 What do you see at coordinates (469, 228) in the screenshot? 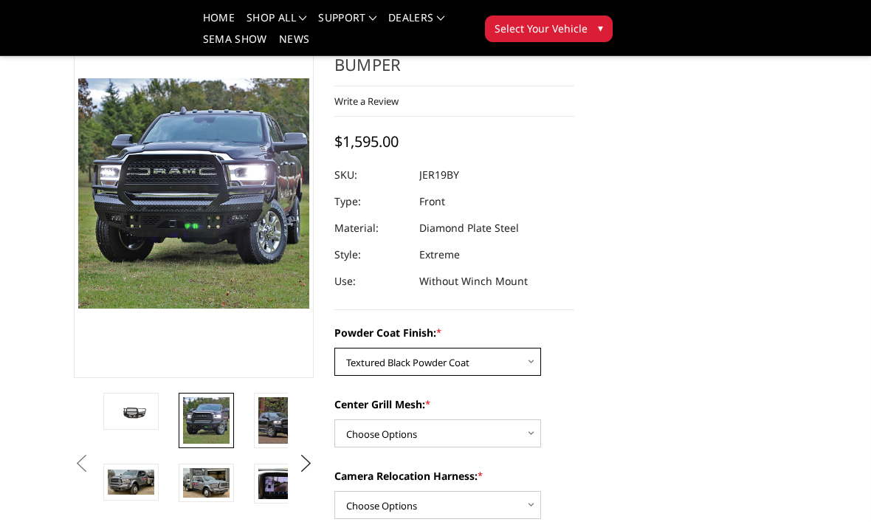
I see `dd: Diamond Plate Steel` at bounding box center [469, 228].